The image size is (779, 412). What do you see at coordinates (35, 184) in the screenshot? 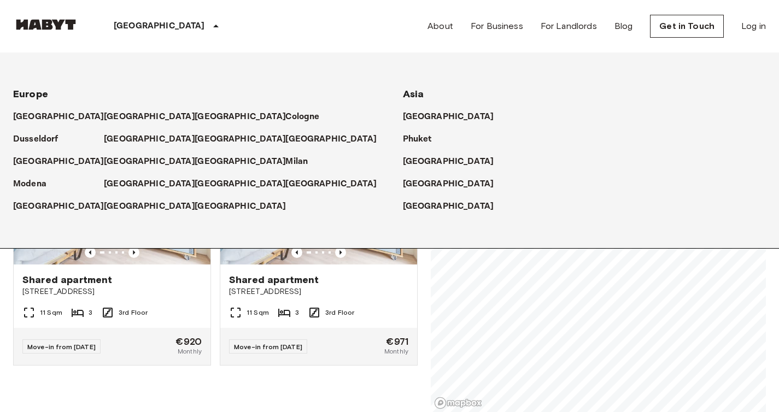
I see `a: Modena` at bounding box center [35, 184].